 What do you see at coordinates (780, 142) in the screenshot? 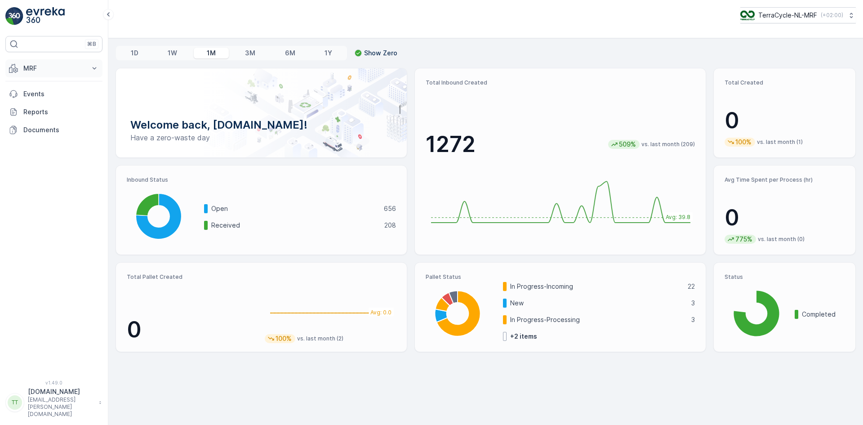
I see `p: vs. last month (1)` at bounding box center [780, 142].